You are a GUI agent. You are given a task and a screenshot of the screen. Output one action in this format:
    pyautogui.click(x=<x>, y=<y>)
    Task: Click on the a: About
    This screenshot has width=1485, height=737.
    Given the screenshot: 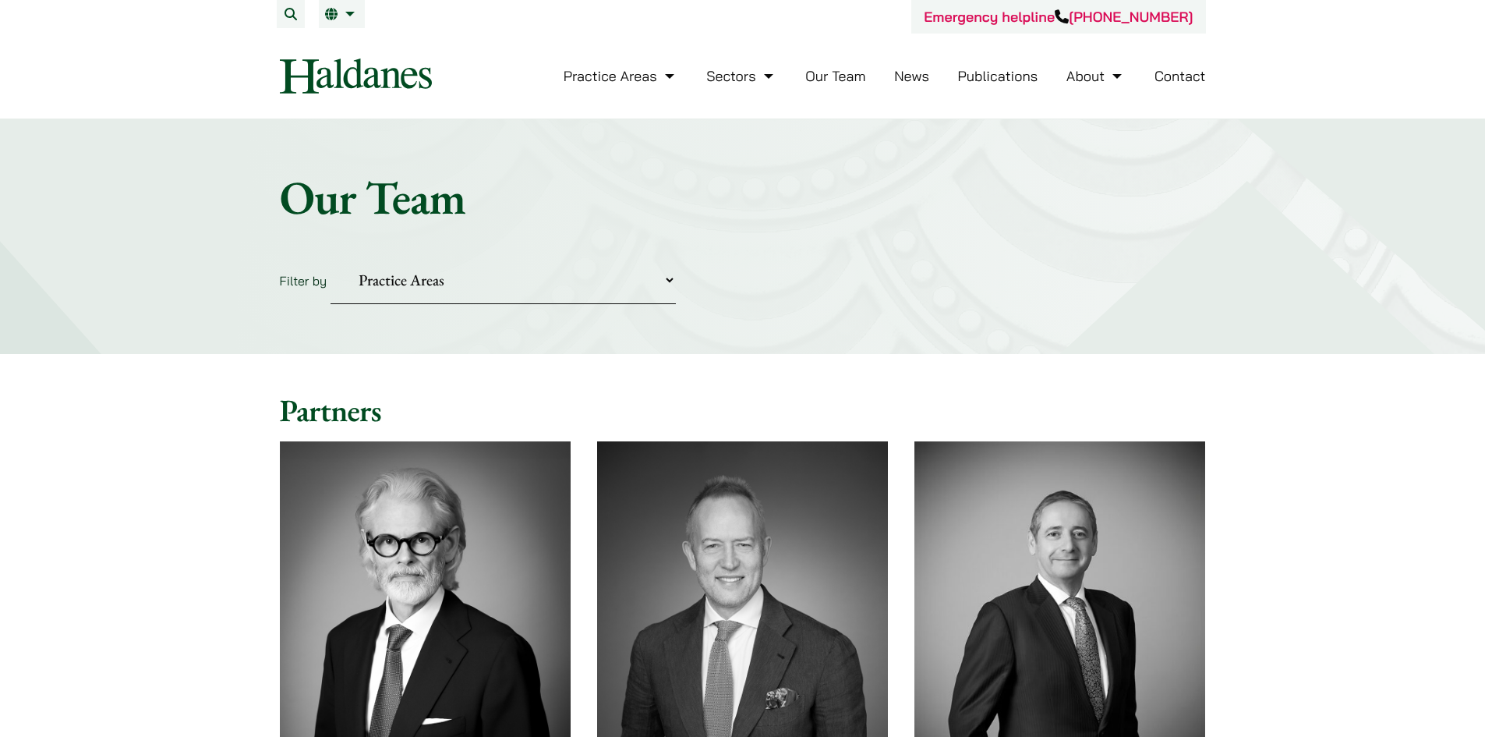 What is the action you would take?
    pyautogui.click(x=1096, y=76)
    